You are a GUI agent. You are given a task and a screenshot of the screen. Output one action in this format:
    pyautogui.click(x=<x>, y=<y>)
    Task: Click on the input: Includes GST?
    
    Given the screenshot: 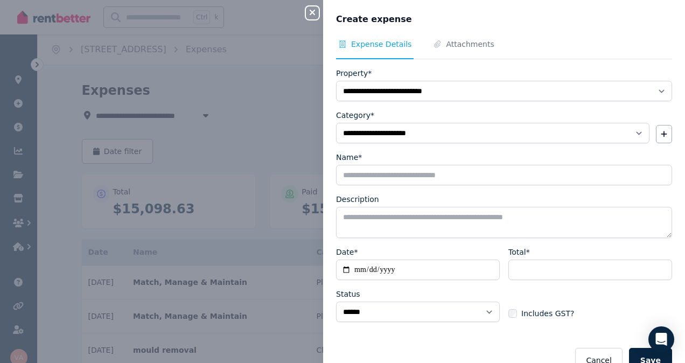 What is the action you would take?
    pyautogui.click(x=513, y=314)
    